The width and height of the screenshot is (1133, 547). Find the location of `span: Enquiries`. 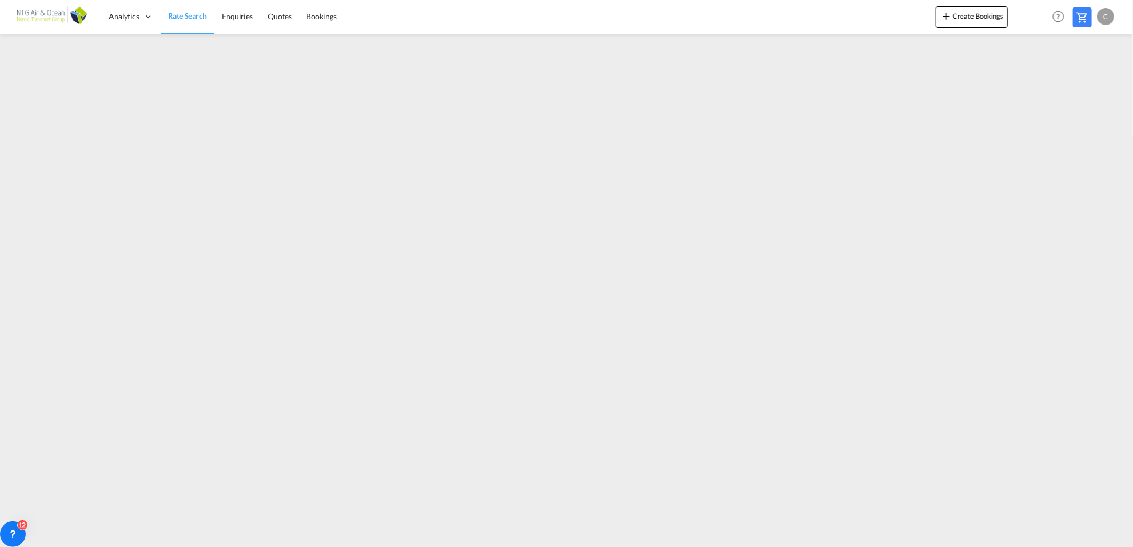

span: Enquiries is located at coordinates (237, 16).